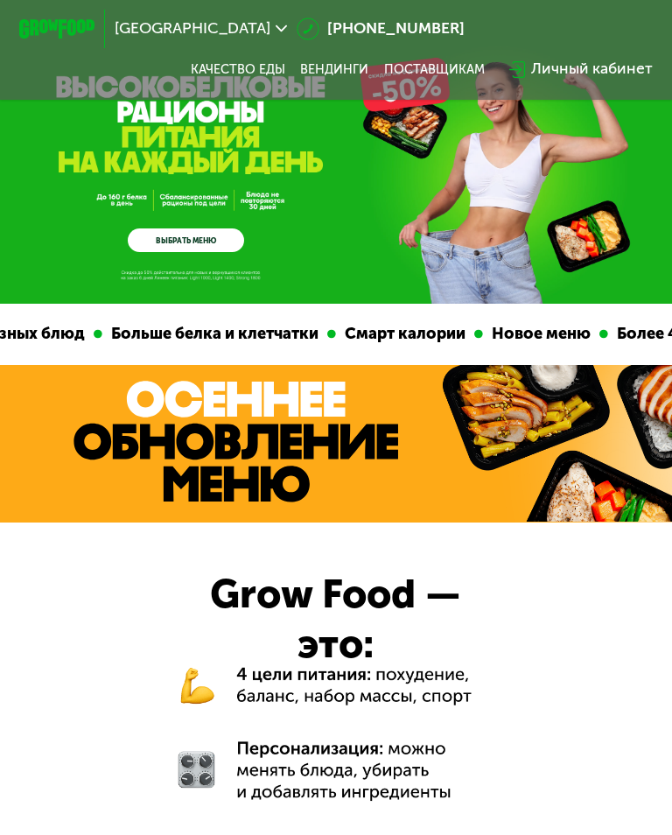 The width and height of the screenshot is (672, 835). What do you see at coordinates (238, 70) in the screenshot?
I see `a: Качество еды` at bounding box center [238, 70].